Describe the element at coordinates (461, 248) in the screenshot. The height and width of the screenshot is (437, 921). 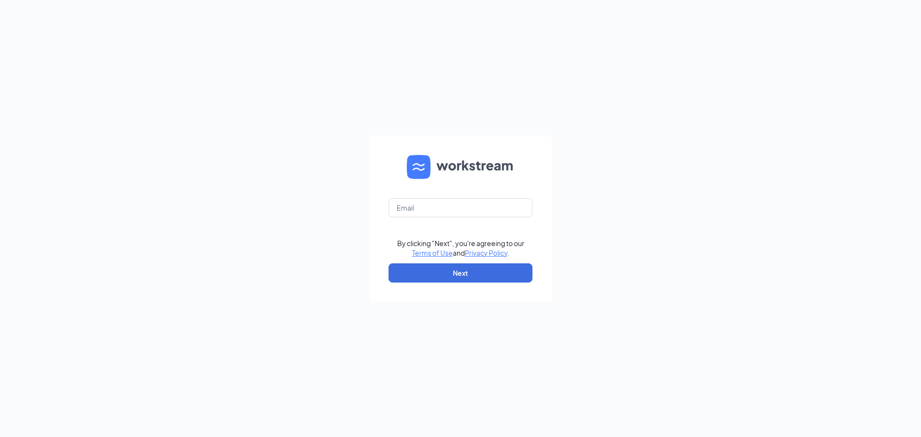
I see `div: By clicking "Next", you're agreeing to our and .` at that location.